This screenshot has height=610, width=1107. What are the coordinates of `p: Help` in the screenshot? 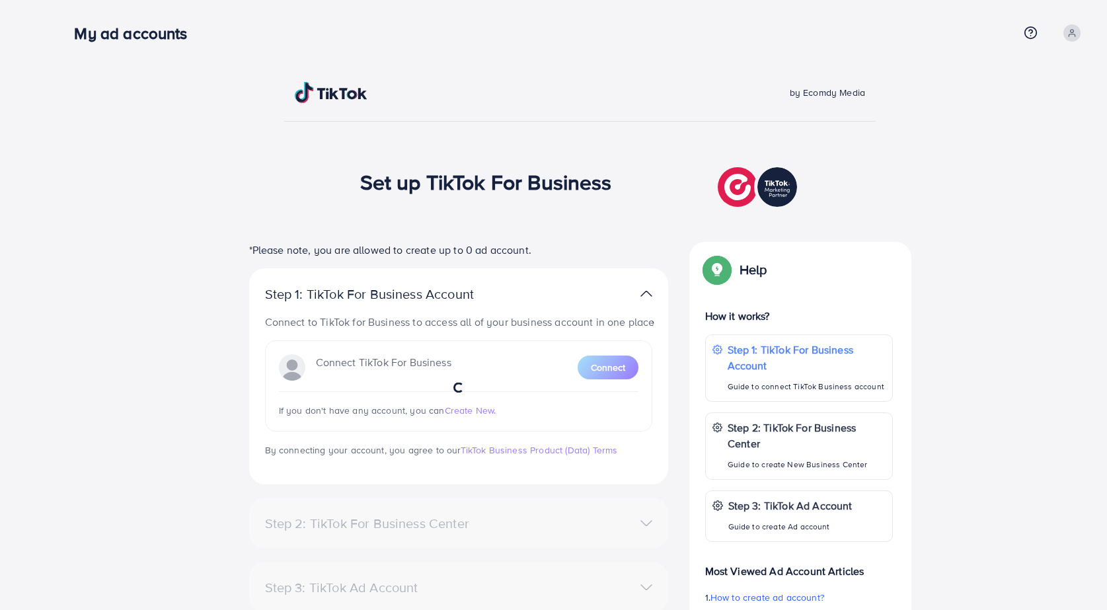 It's located at (753, 270).